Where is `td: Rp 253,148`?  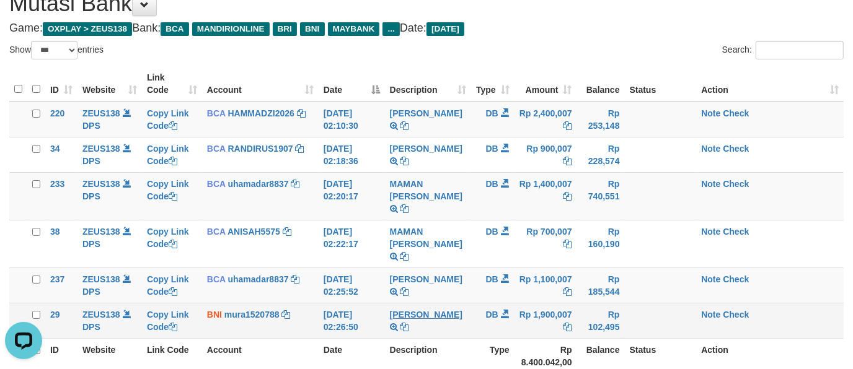
td: Rp 253,148 is located at coordinates (600, 120).